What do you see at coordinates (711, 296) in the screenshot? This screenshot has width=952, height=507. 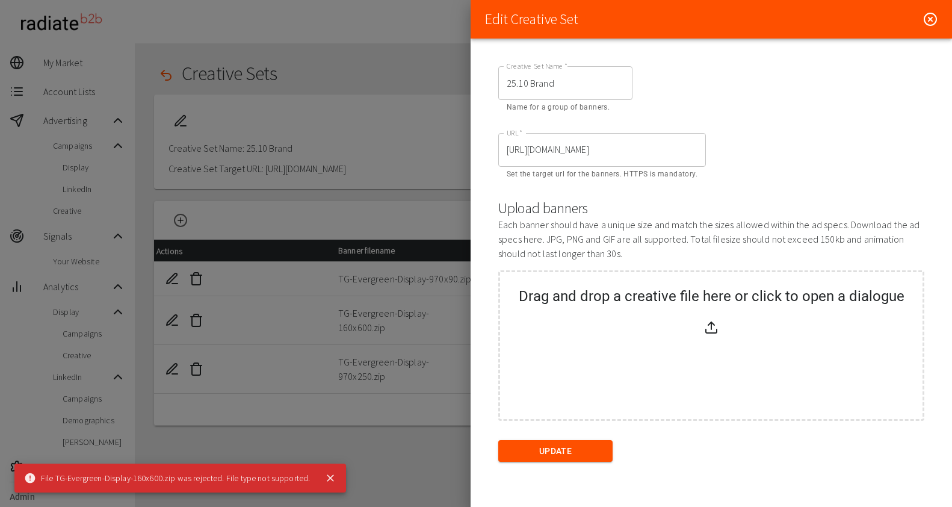 I see `p: Drag and drop a creative file here or click to open a dialogue` at bounding box center [711, 296].